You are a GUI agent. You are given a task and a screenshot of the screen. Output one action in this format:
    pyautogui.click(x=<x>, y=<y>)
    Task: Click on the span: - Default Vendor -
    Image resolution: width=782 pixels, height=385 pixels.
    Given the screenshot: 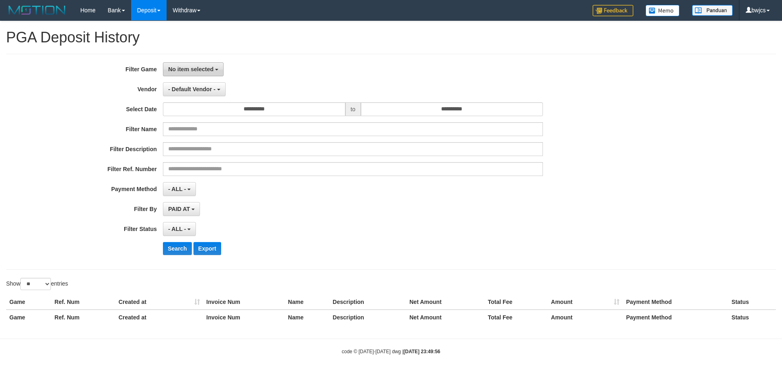 What is the action you would take?
    pyautogui.click(x=192, y=89)
    